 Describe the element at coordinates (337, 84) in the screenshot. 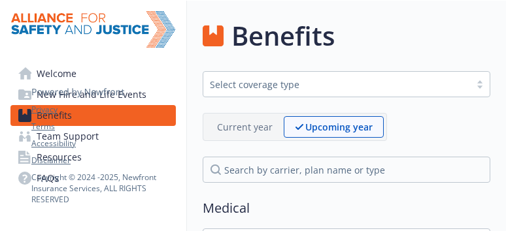

I see `div: Select coverage type` at that location.